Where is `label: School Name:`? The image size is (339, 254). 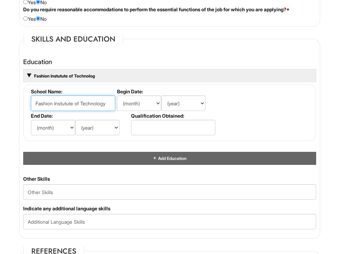 label: School Name: is located at coordinates (72, 91).